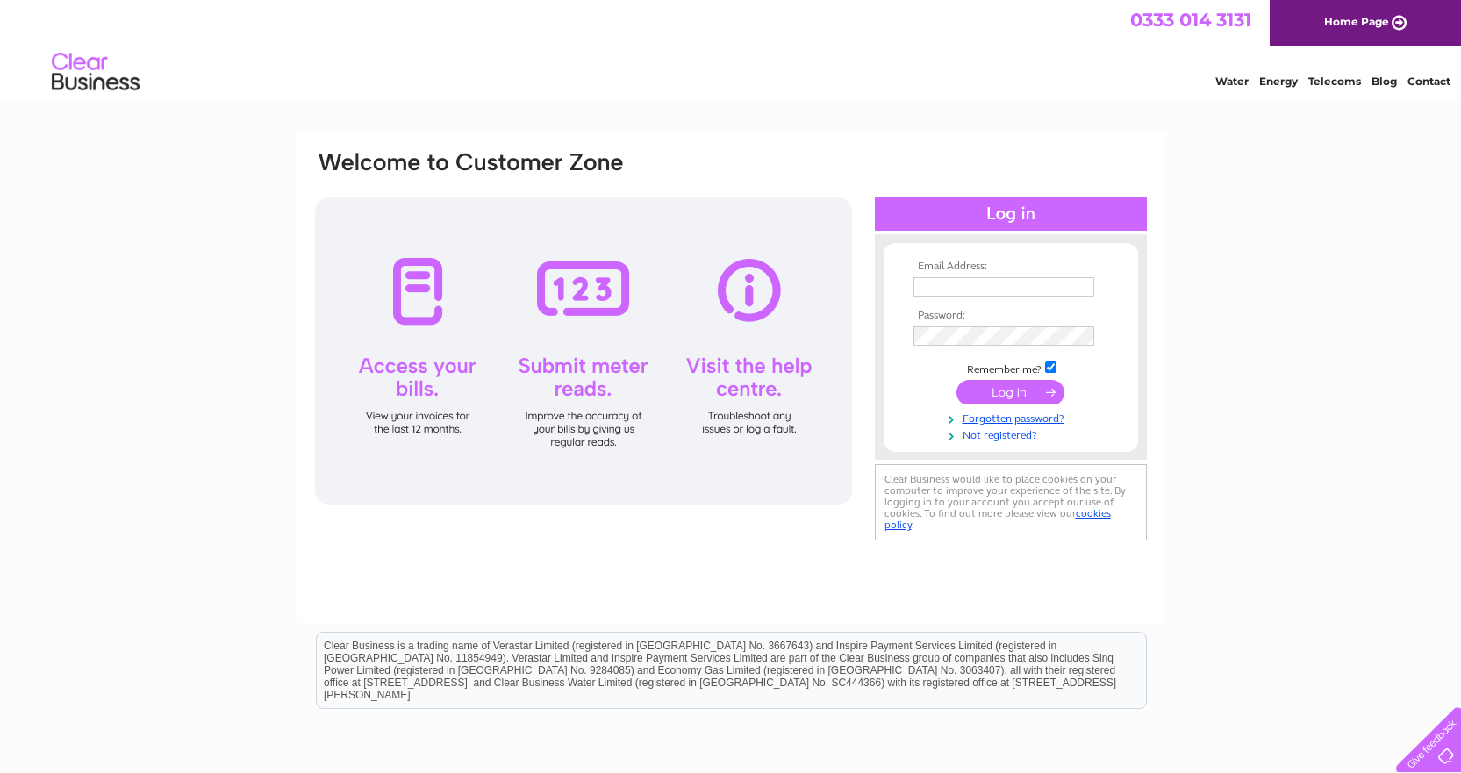 This screenshot has height=773, width=1461. What do you see at coordinates (1010, 392) in the screenshot?
I see `input: Submit` at bounding box center [1010, 392].